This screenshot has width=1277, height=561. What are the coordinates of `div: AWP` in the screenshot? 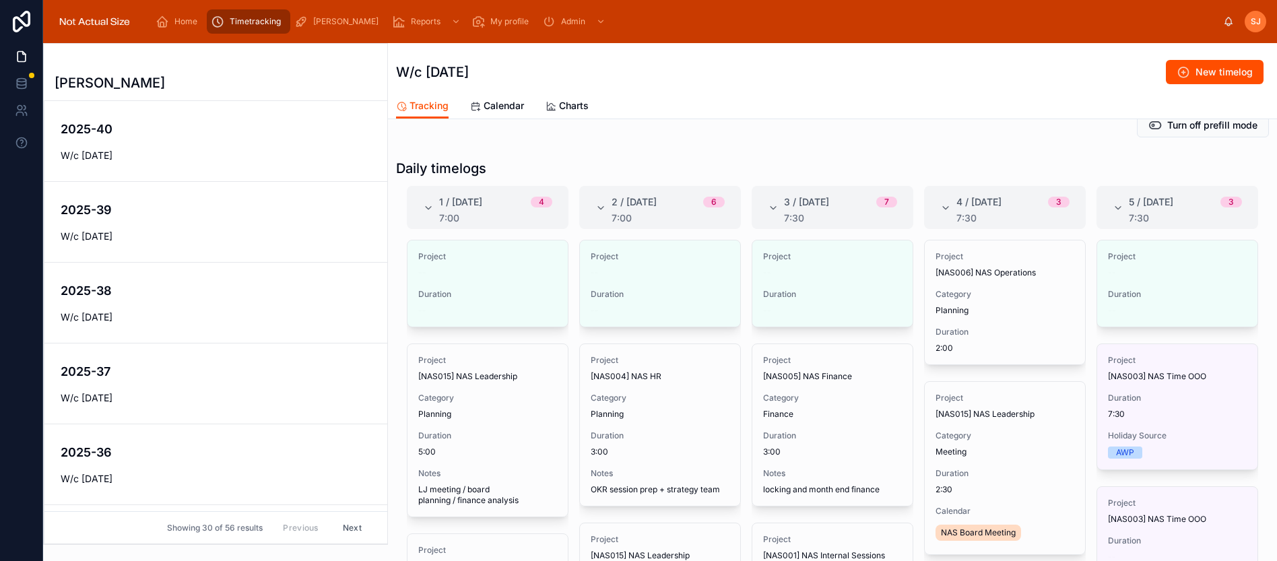 It's located at (1125, 453).